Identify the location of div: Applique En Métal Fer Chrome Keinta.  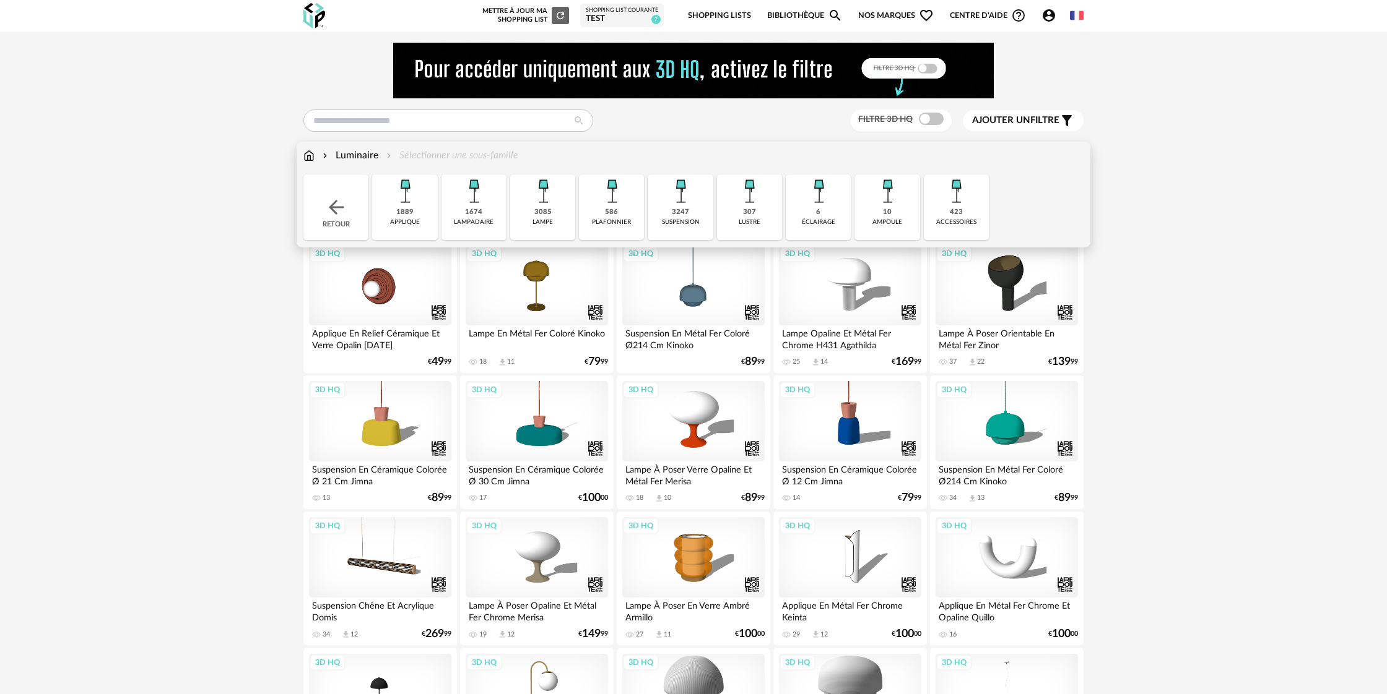
(850, 610).